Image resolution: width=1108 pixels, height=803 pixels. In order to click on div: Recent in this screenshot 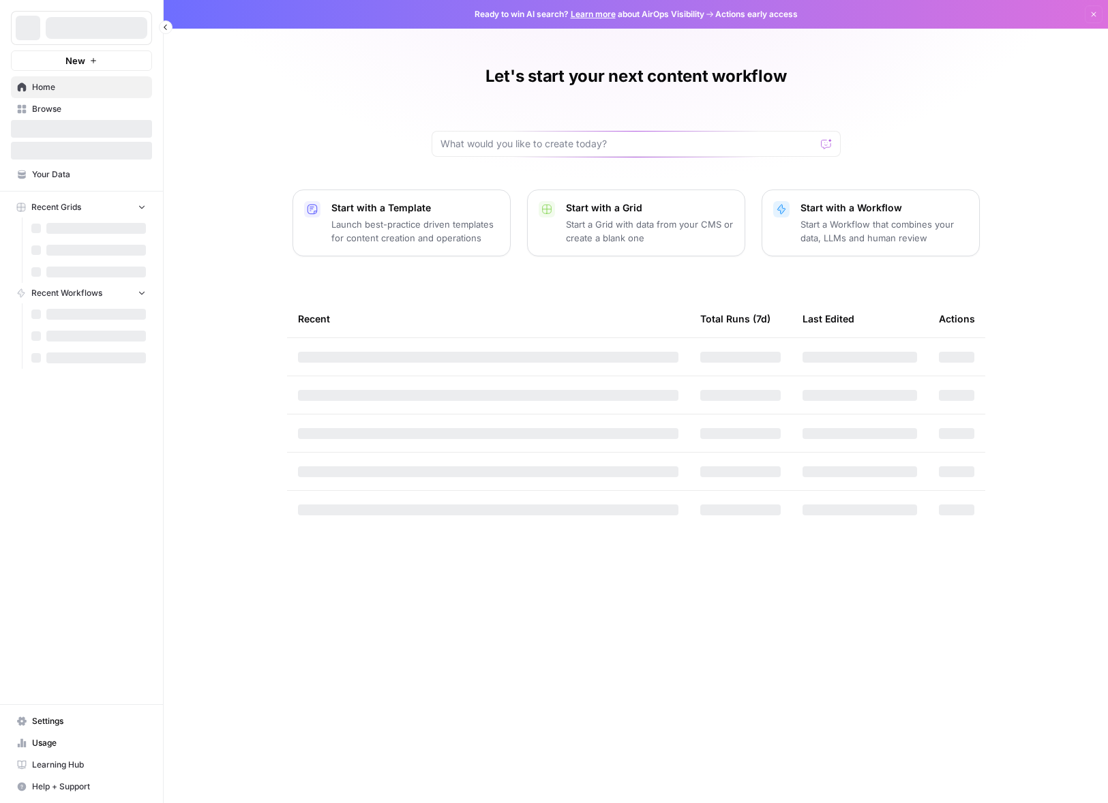, I will do `click(488, 318)`.